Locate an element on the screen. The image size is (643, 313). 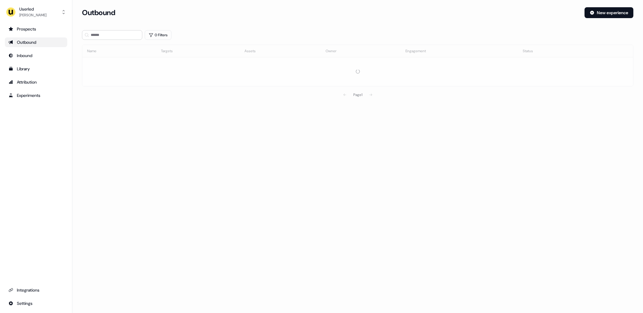
a: Go to templates is located at coordinates (36, 69).